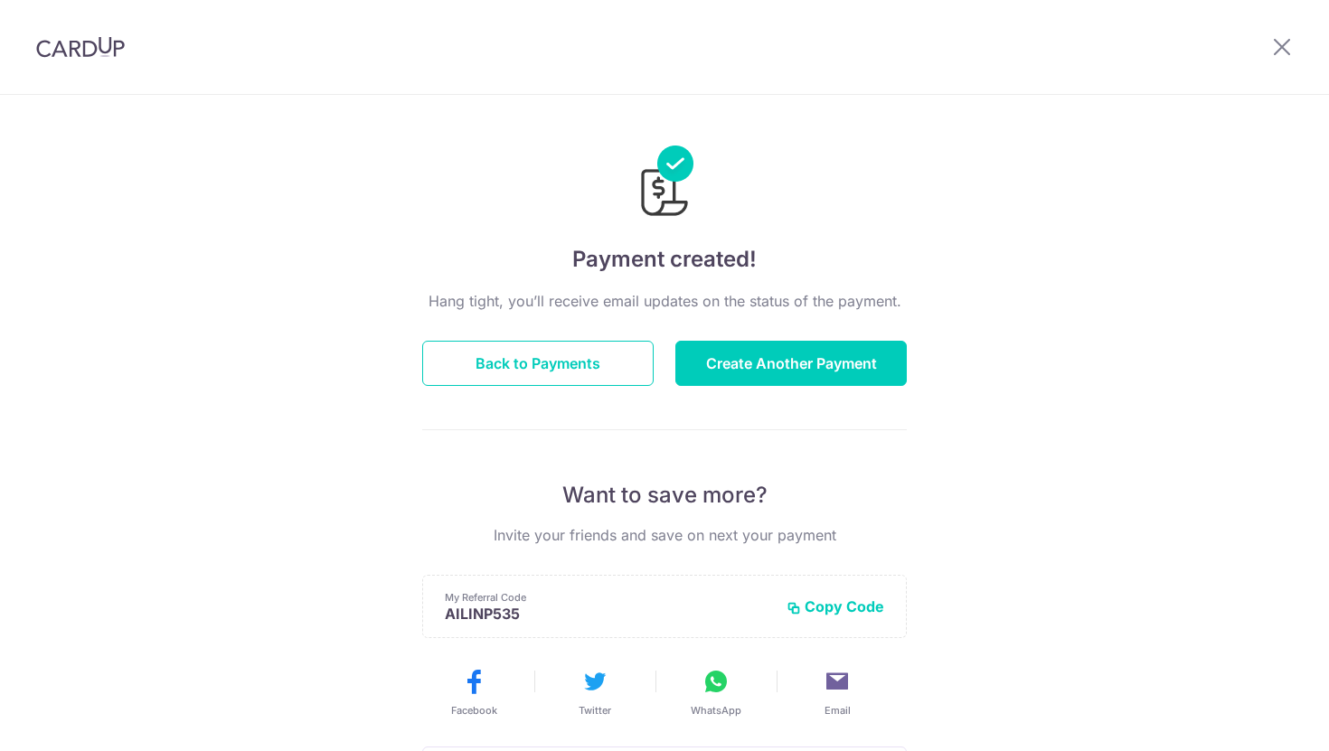  What do you see at coordinates (538, 363) in the screenshot?
I see `button: Back to Payments` at bounding box center [538, 363].